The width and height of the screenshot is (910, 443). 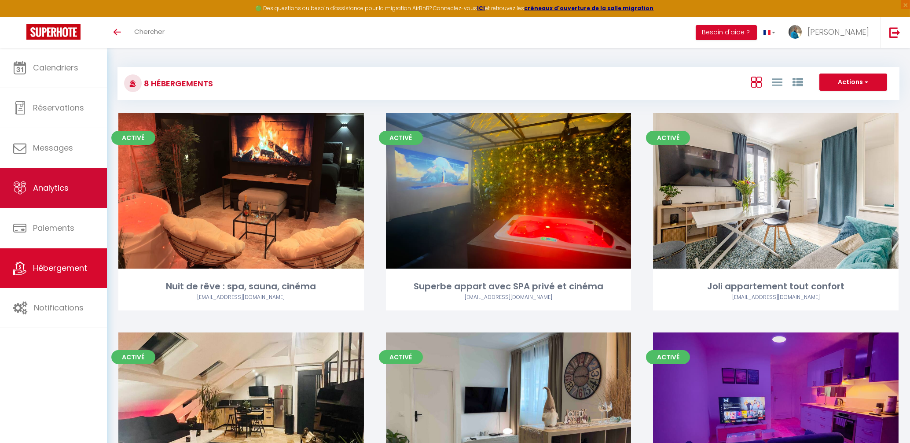 What do you see at coordinates (20, 17) in the screenshot?
I see `button: Ouvrir le widget de chat LiveChat` at bounding box center [20, 17].